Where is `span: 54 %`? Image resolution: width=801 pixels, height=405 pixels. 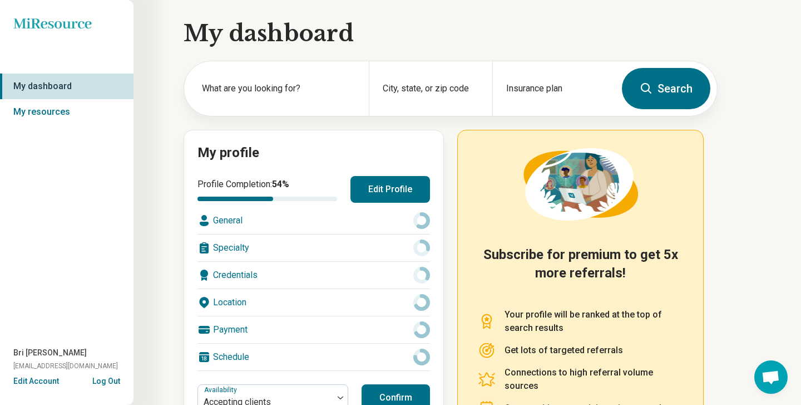 span: 54 % is located at coordinates (280, 184).